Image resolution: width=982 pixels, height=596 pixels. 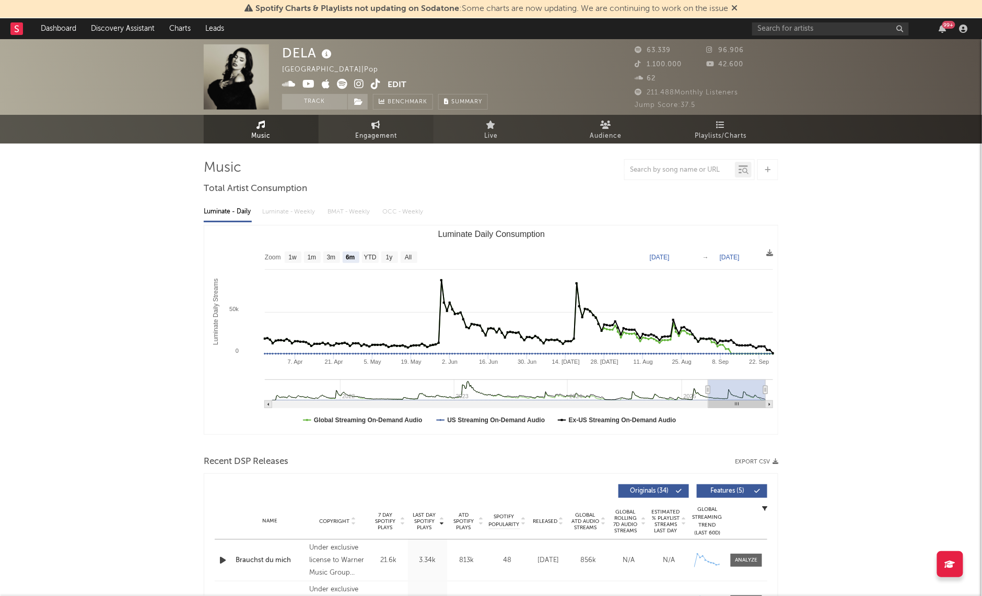 I want to click on span: Spotify Popularity, so click(x=504, y=521).